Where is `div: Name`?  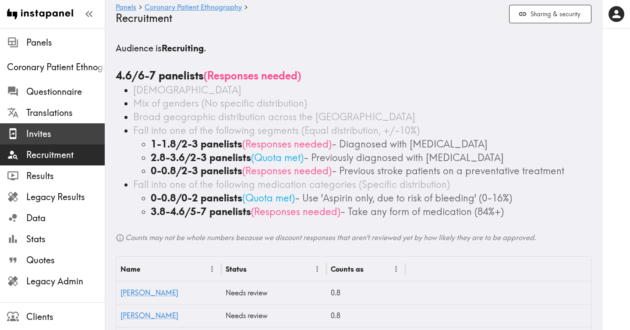
div: Name is located at coordinates (130, 269).